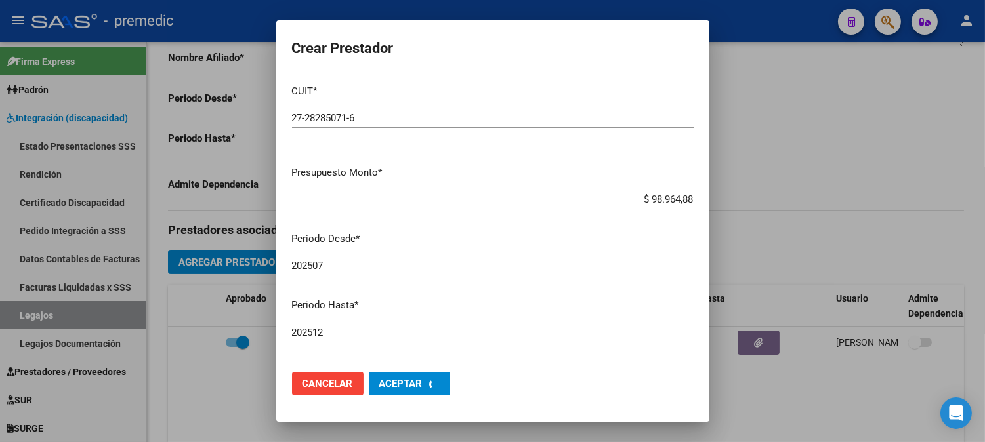  What do you see at coordinates (493, 49) in the screenshot?
I see `h2: Crear Prestador` at bounding box center [493, 49].